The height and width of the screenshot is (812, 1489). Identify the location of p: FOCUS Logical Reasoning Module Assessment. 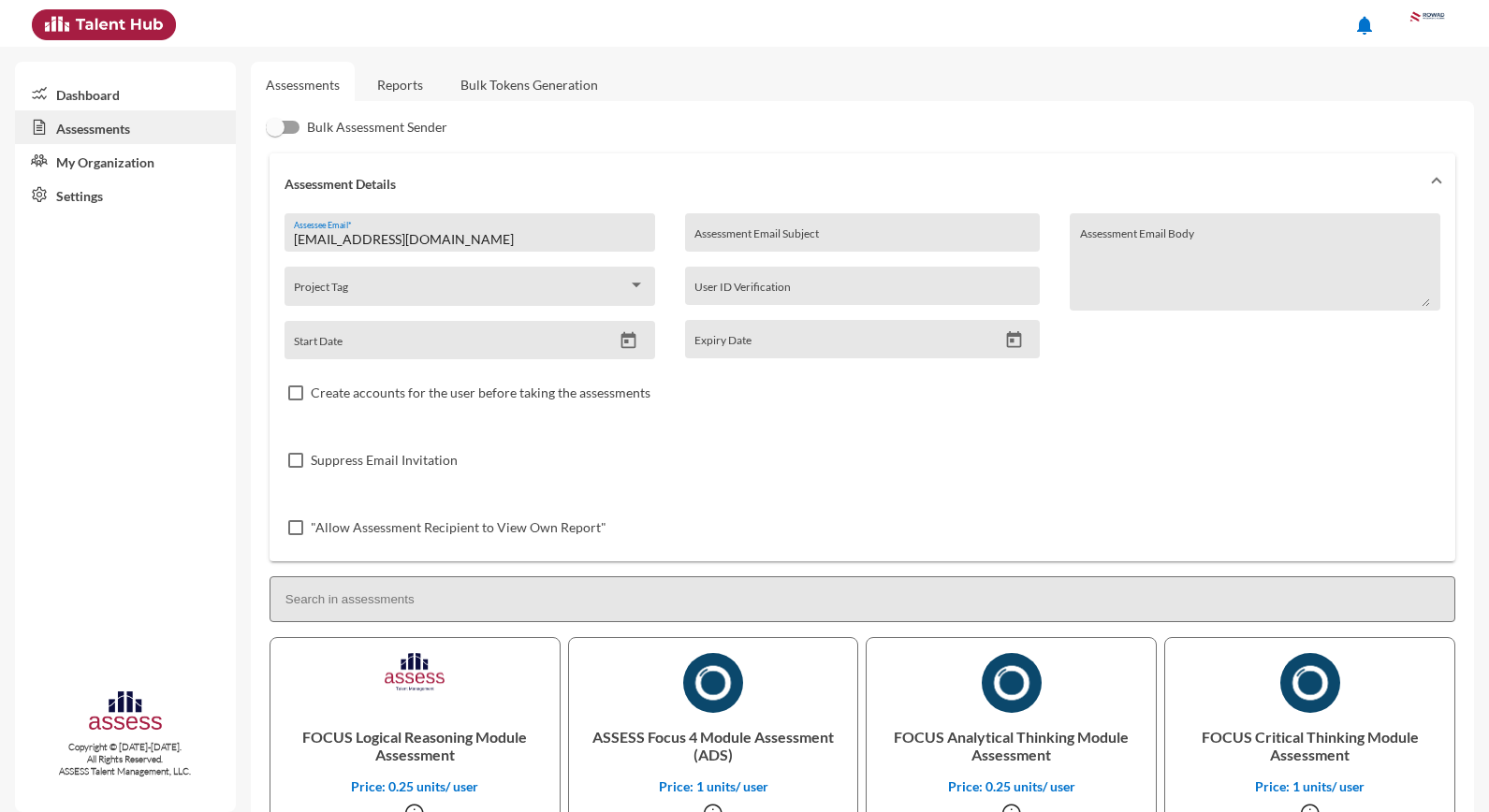
(415, 746).